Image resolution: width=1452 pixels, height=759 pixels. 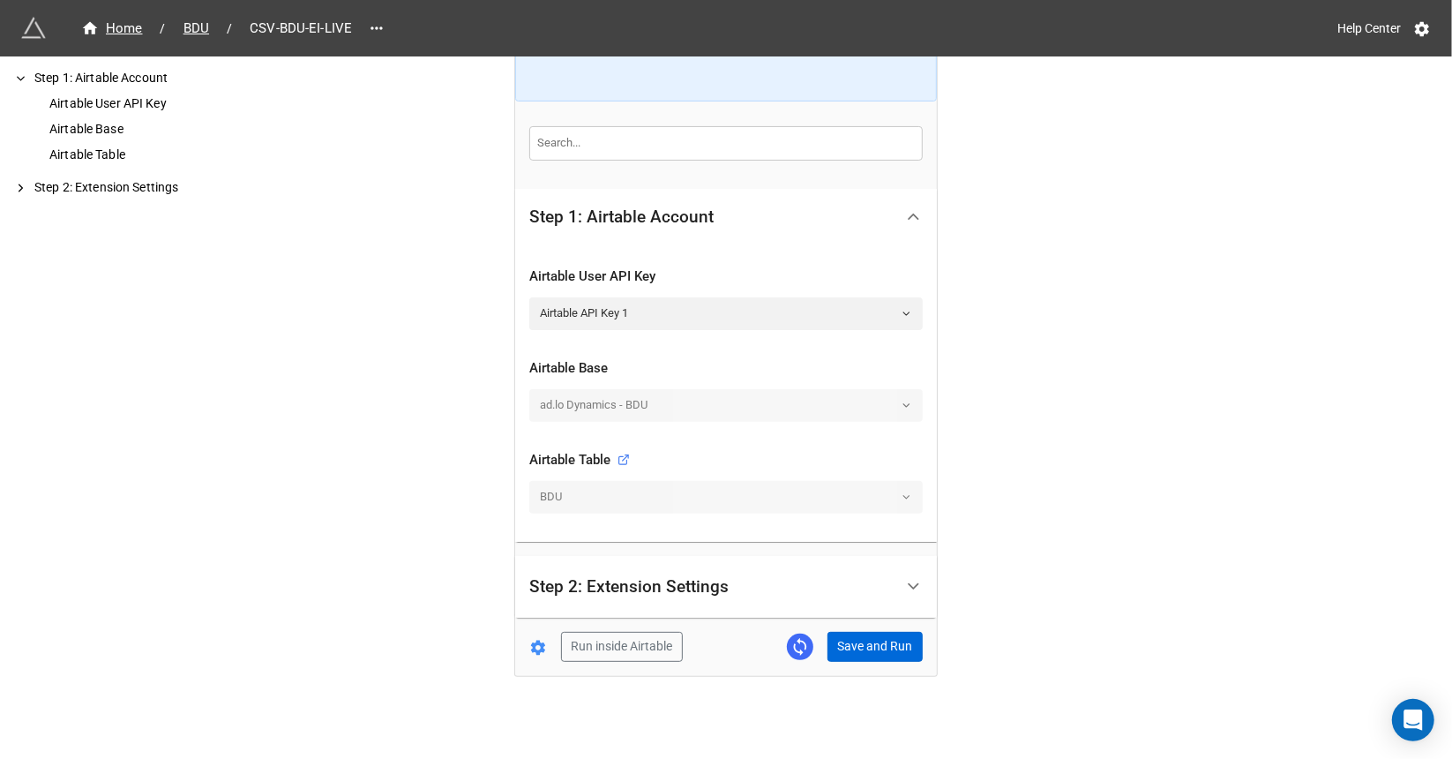 I want to click on button: Save and Run, so click(x=875, y=647).